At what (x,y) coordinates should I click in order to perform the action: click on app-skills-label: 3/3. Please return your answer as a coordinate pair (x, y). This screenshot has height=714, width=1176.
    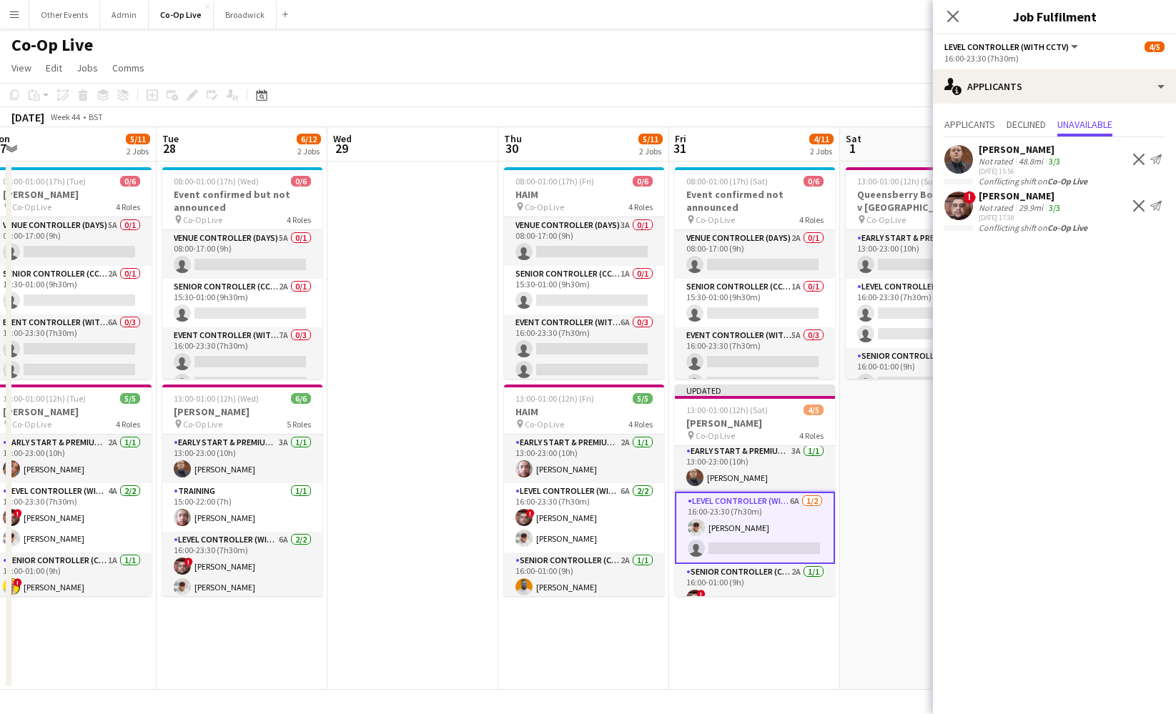
    Looking at the image, I should click on (1054, 161).